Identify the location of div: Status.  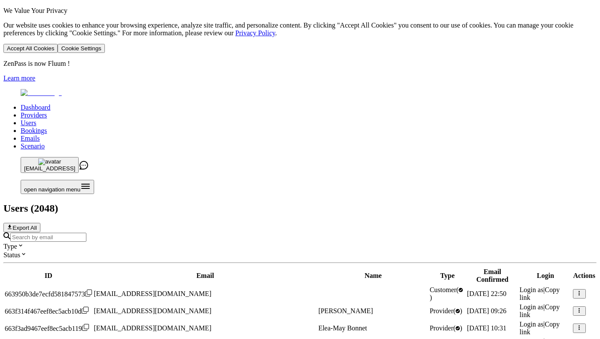
(300, 254).